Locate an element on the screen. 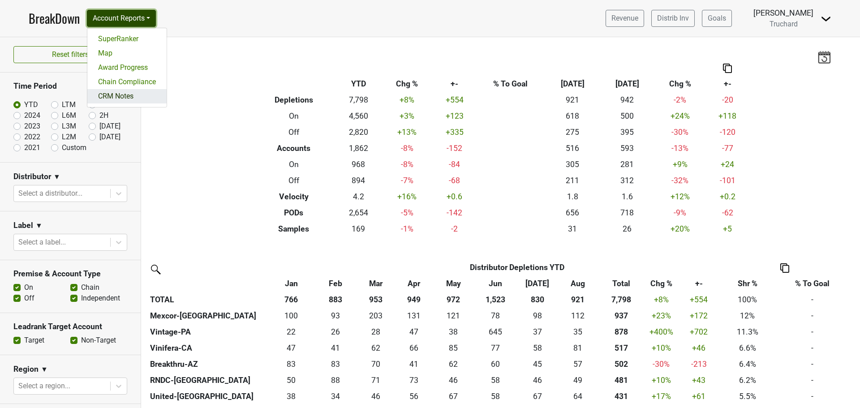 The width and height of the screenshot is (860, 408). div: 517 is located at coordinates (622, 348).